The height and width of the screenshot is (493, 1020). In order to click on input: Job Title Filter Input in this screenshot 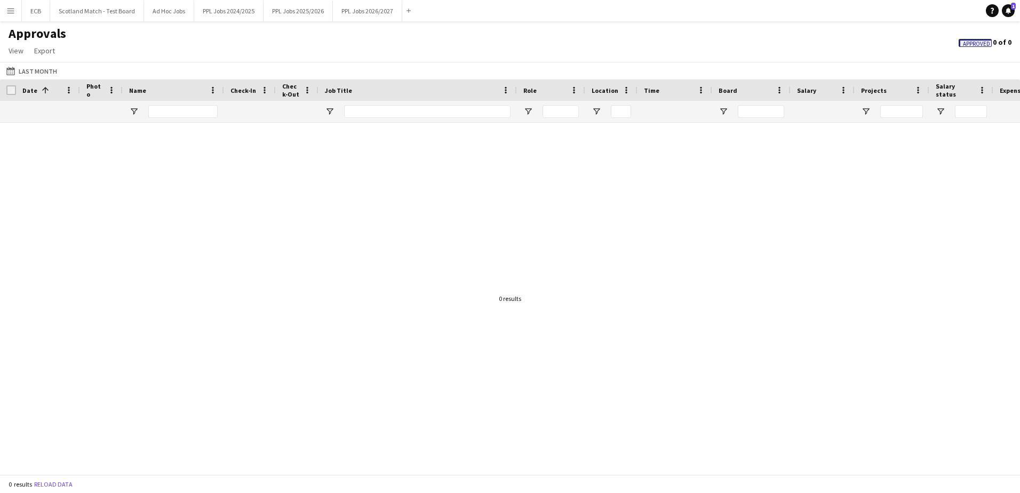, I will do `click(428, 112)`.